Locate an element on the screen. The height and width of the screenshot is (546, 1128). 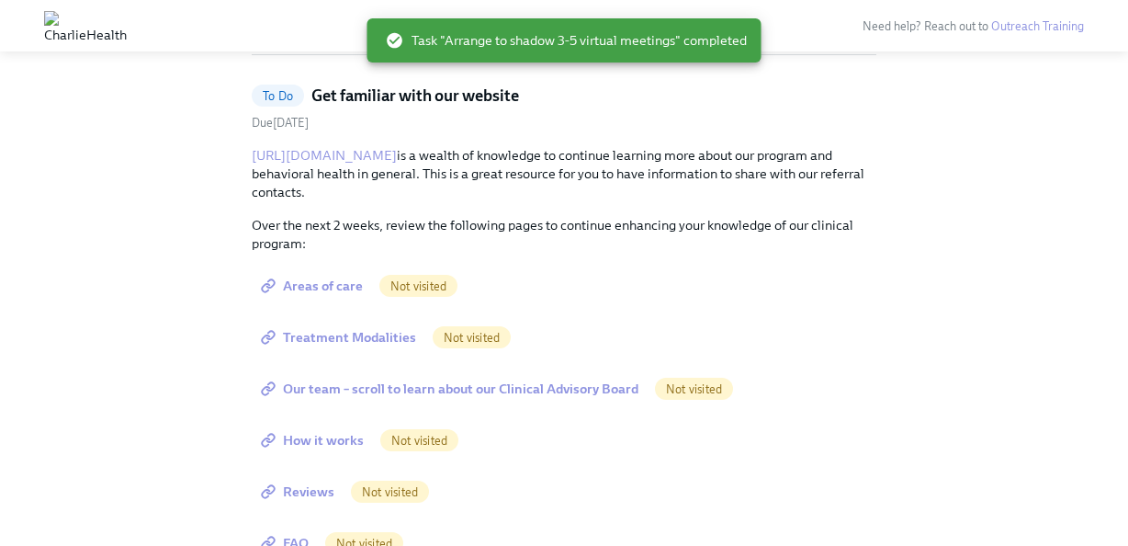
a: Areas of care is located at coordinates (313, 286).